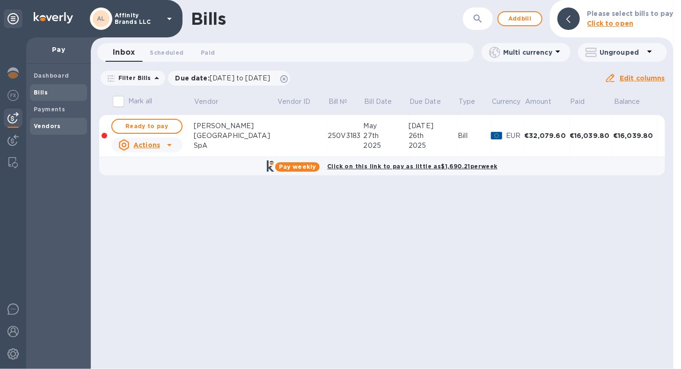  I want to click on p: Ungrouped, so click(621, 52).